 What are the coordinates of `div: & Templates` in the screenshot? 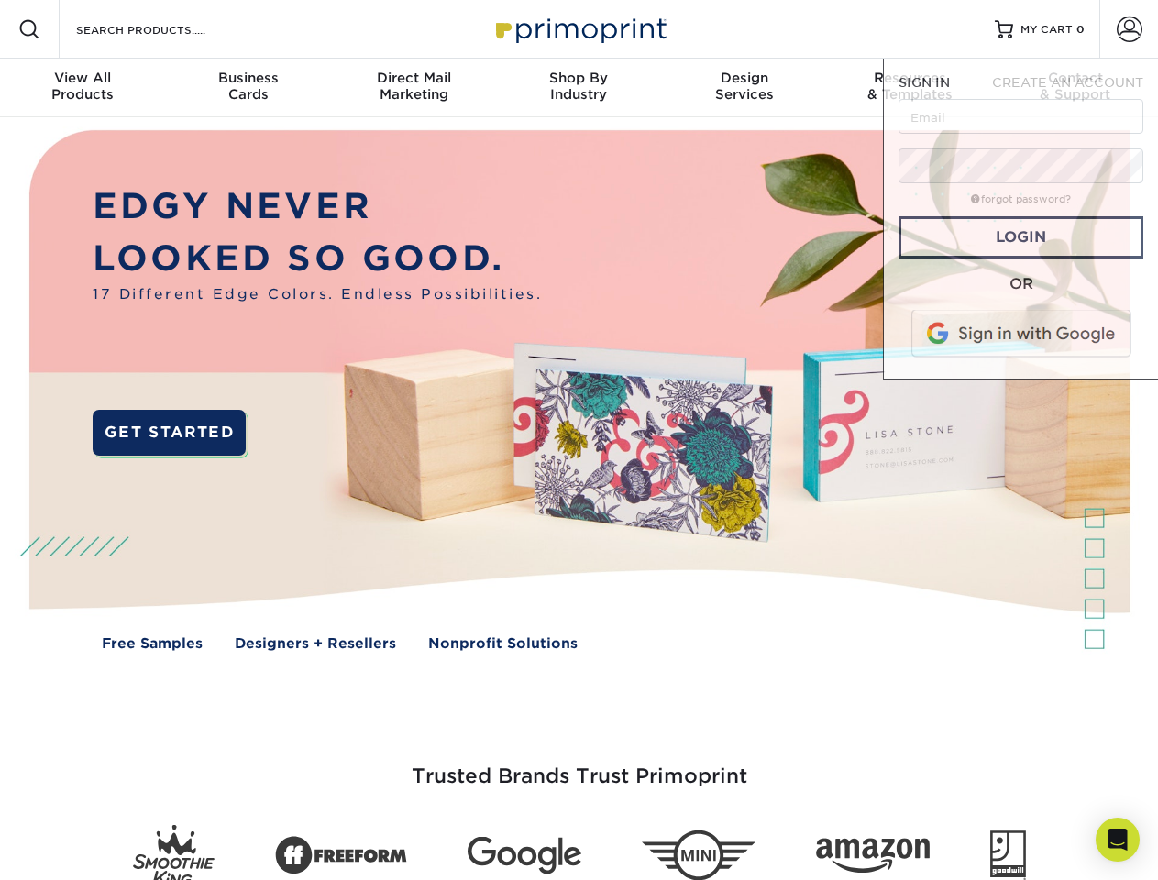 It's located at (909, 86).